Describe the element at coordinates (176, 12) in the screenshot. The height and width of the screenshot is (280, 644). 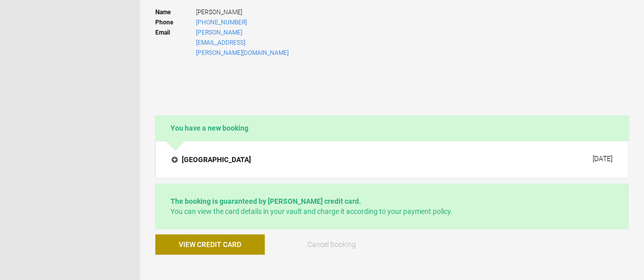
I see `strong: Name` at that location.